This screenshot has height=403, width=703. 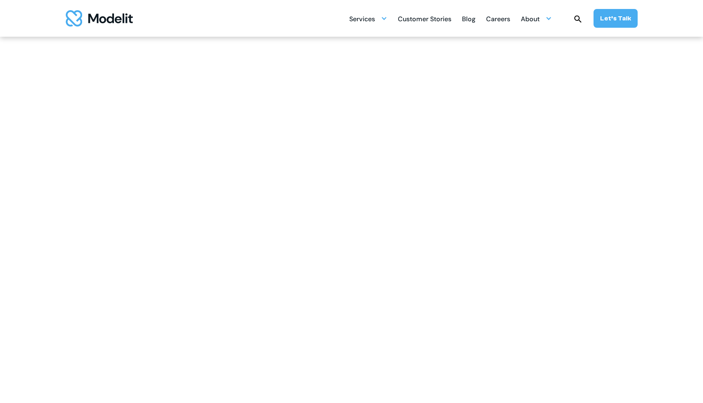 What do you see at coordinates (468, 18) in the screenshot?
I see `a: Blog` at bounding box center [468, 18].